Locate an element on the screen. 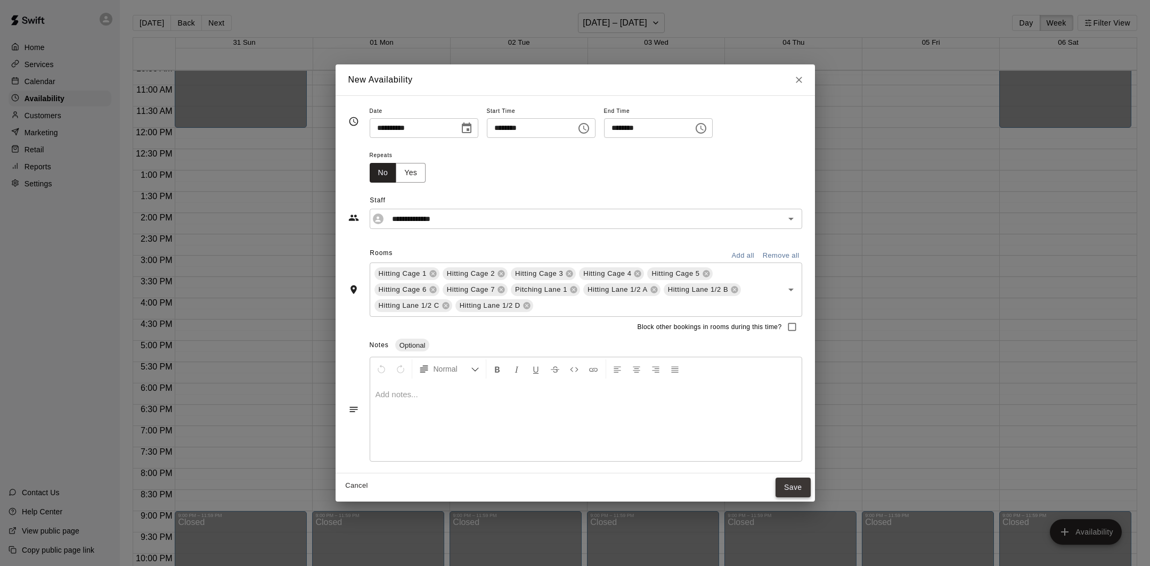 The width and height of the screenshot is (1150, 566). button: Format Italics is located at coordinates (516, 369).